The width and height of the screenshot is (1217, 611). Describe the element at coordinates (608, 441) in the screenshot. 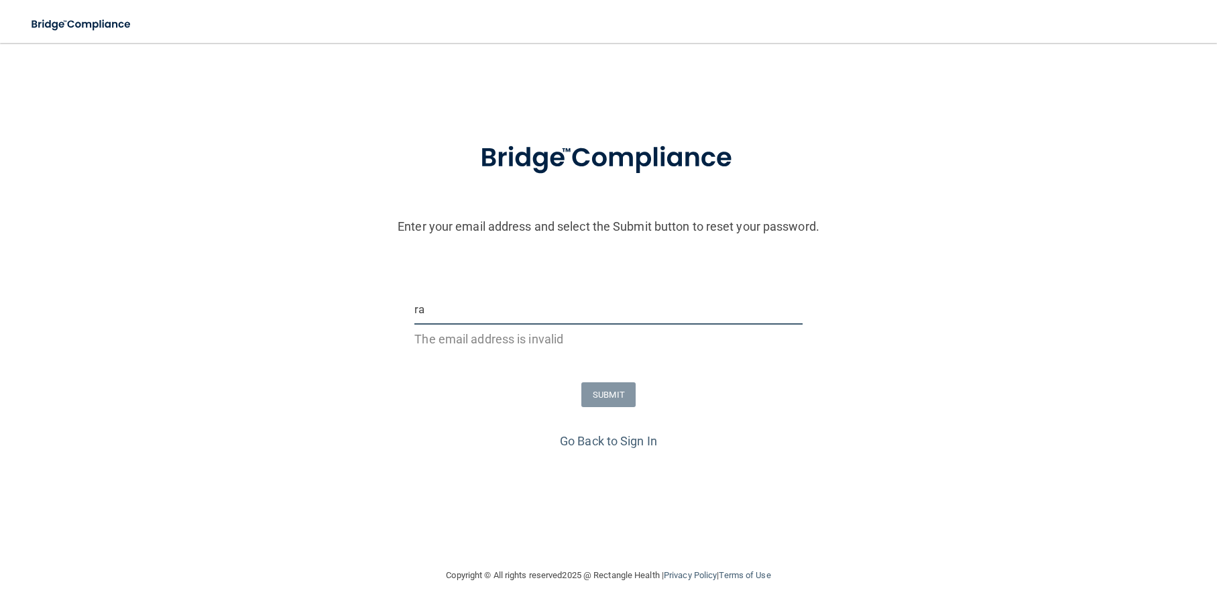

I see `a: Go Back to Sign In` at that location.